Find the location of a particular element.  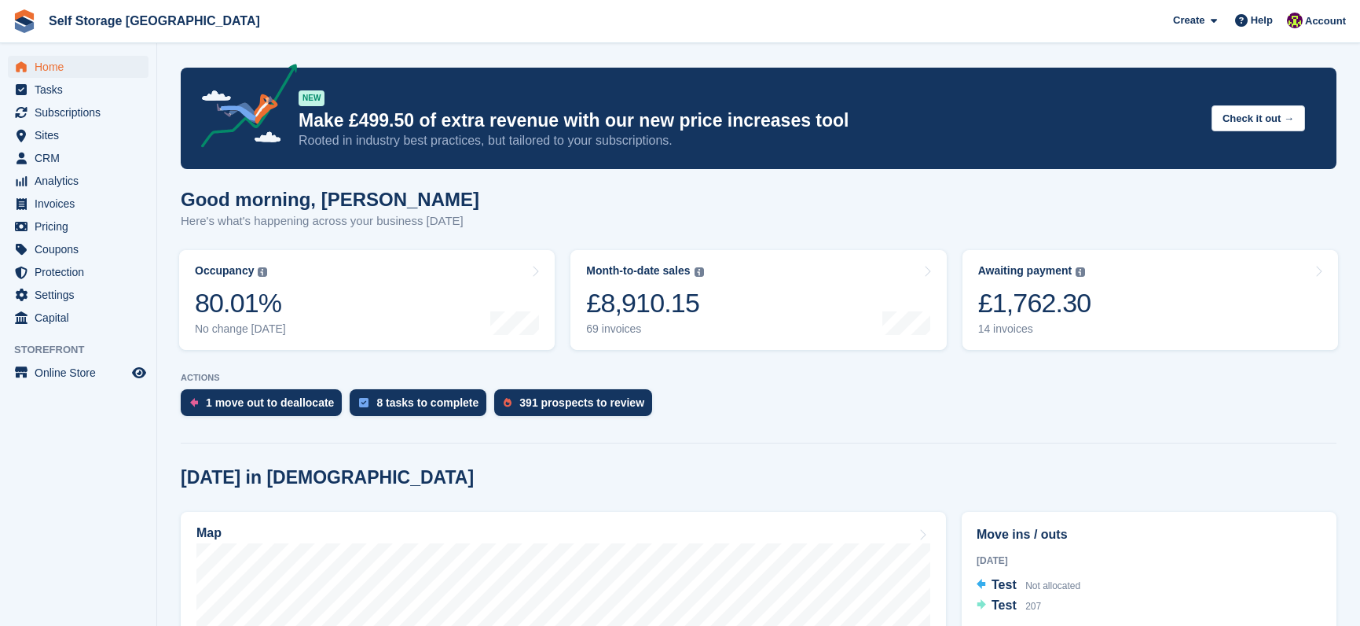

span: Coupons is located at coordinates (82, 249).